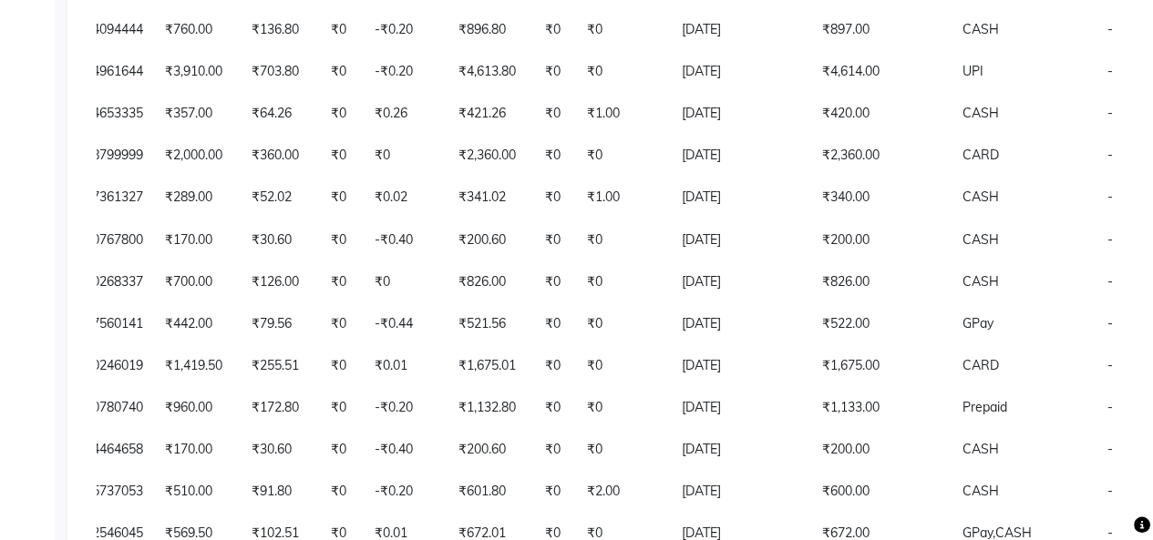 Image resolution: width=1153 pixels, height=540 pixels. I want to click on td: ₹200.60, so click(490, 449).